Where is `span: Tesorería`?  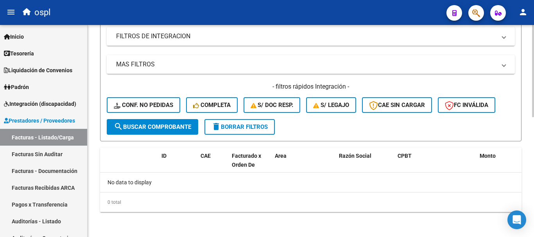
span: Tesorería is located at coordinates (19, 54).